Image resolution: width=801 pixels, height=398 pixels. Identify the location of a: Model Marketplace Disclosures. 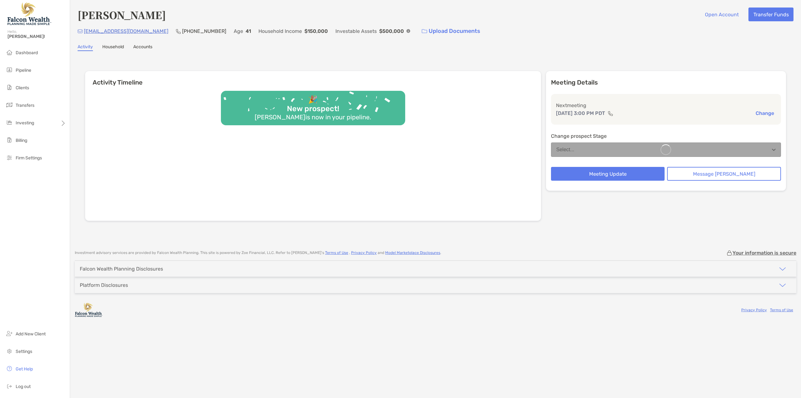
(413, 253).